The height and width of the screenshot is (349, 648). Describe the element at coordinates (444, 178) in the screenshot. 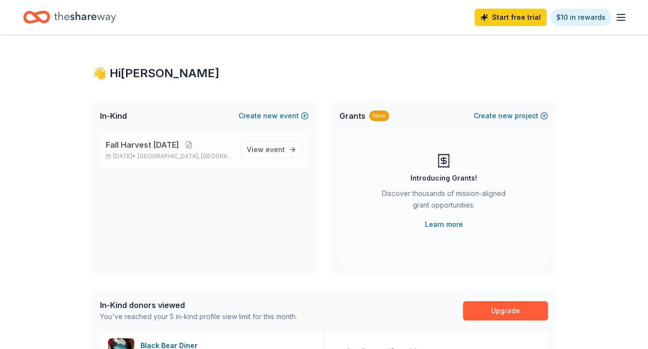

I see `div: Introducing Grants!` at that location.